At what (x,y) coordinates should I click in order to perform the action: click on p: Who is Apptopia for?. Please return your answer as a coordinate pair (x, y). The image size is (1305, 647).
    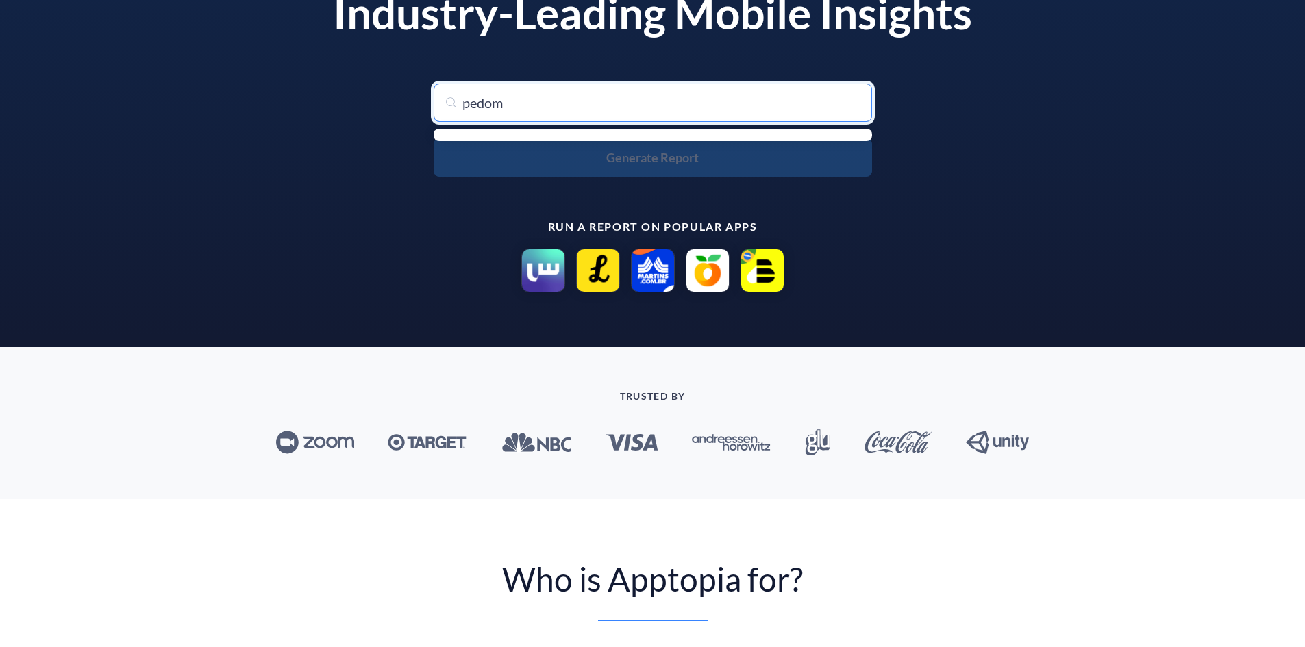
    Looking at the image, I should click on (653, 580).